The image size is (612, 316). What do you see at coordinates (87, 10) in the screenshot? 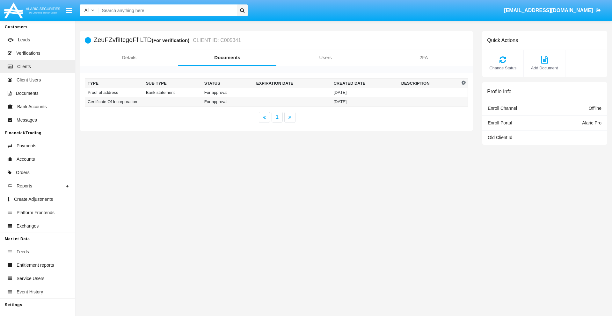
I see `span: All` at bounding box center [87, 10].